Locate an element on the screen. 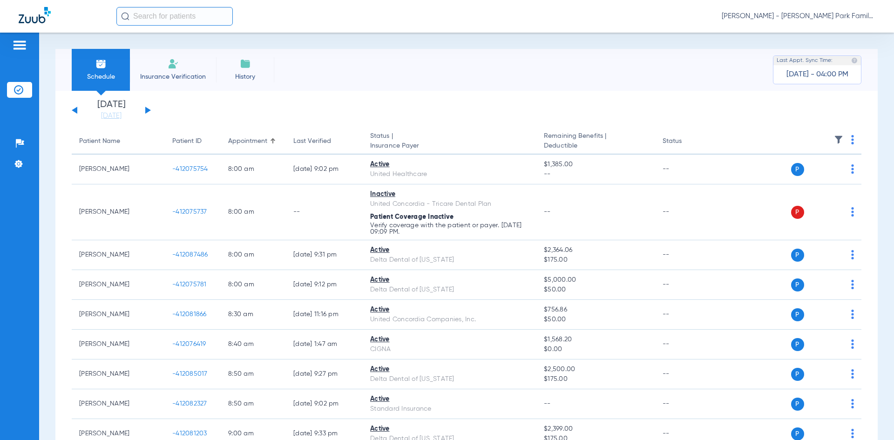  span: Last Appt. Sync Time: is located at coordinates (805, 61).